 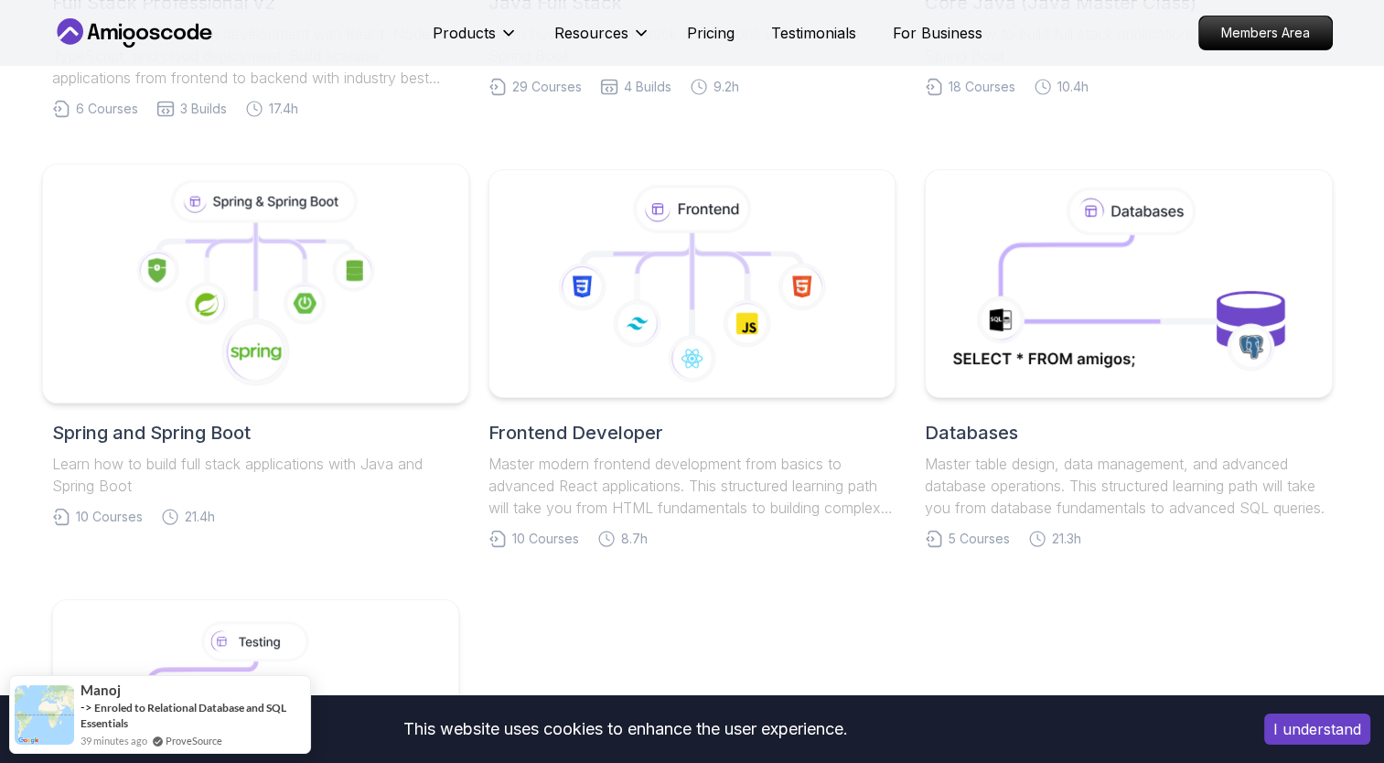 I want to click on a: Spring and Spring BootLearn how to build full stack applications with Java and Spring Boot10 Cour..., so click(x=255, y=348).